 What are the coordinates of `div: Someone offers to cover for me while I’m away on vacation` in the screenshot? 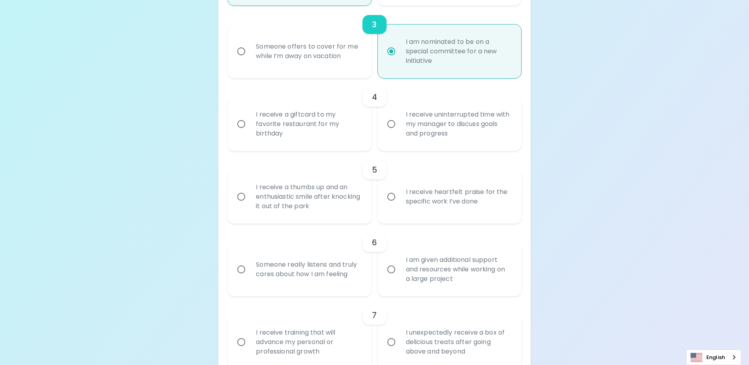 It's located at (308, 51).